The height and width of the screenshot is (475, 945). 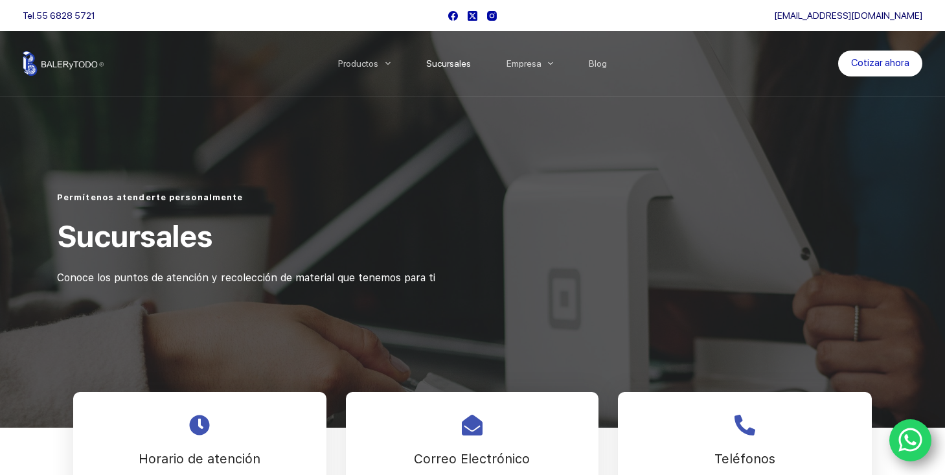 What do you see at coordinates (472, 16) in the screenshot?
I see `a: X (Twitter)` at bounding box center [472, 16].